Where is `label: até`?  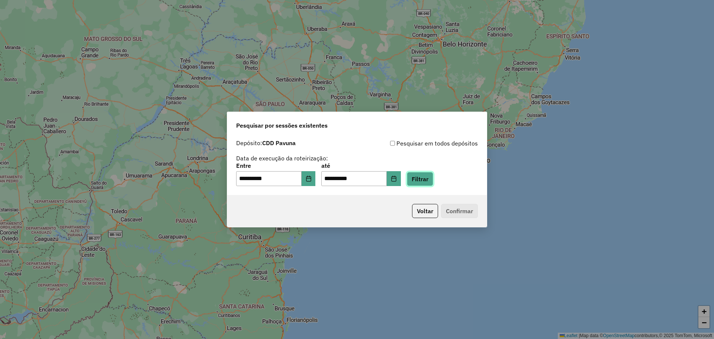 label: até is located at coordinates (360, 165).